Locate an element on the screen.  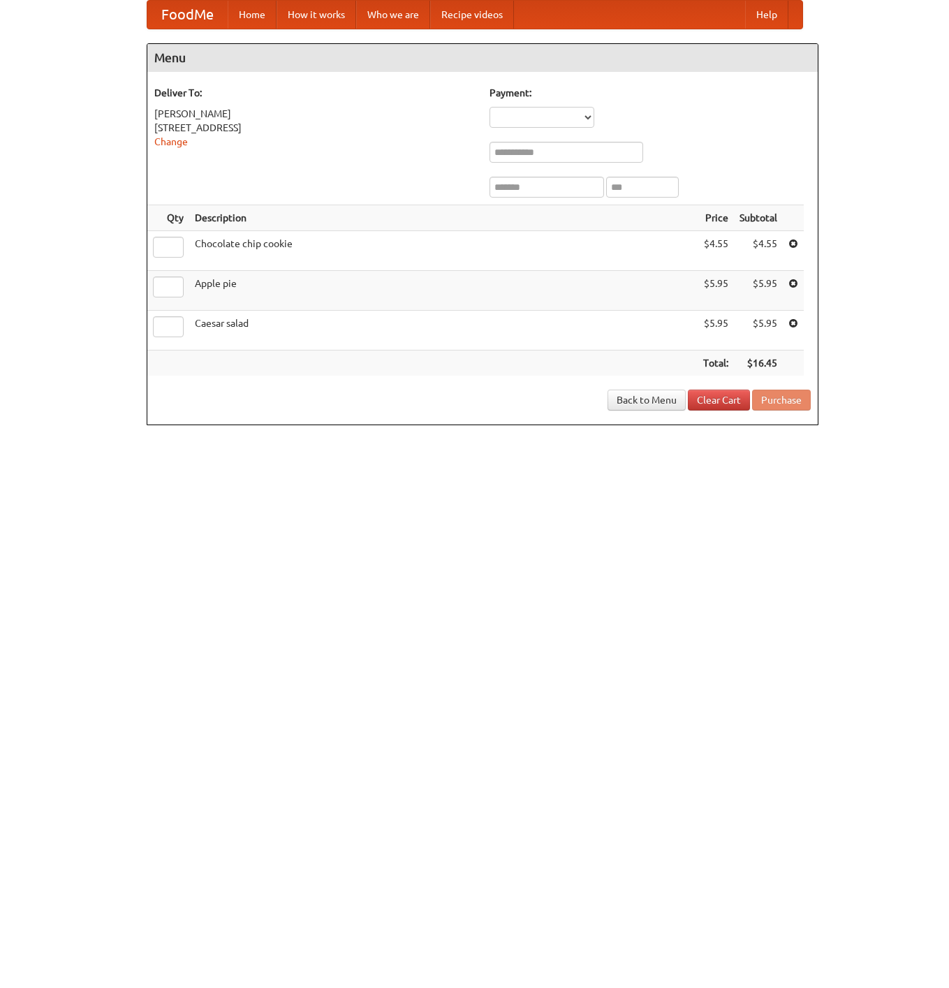
a: Clear Cart is located at coordinates (719, 400).